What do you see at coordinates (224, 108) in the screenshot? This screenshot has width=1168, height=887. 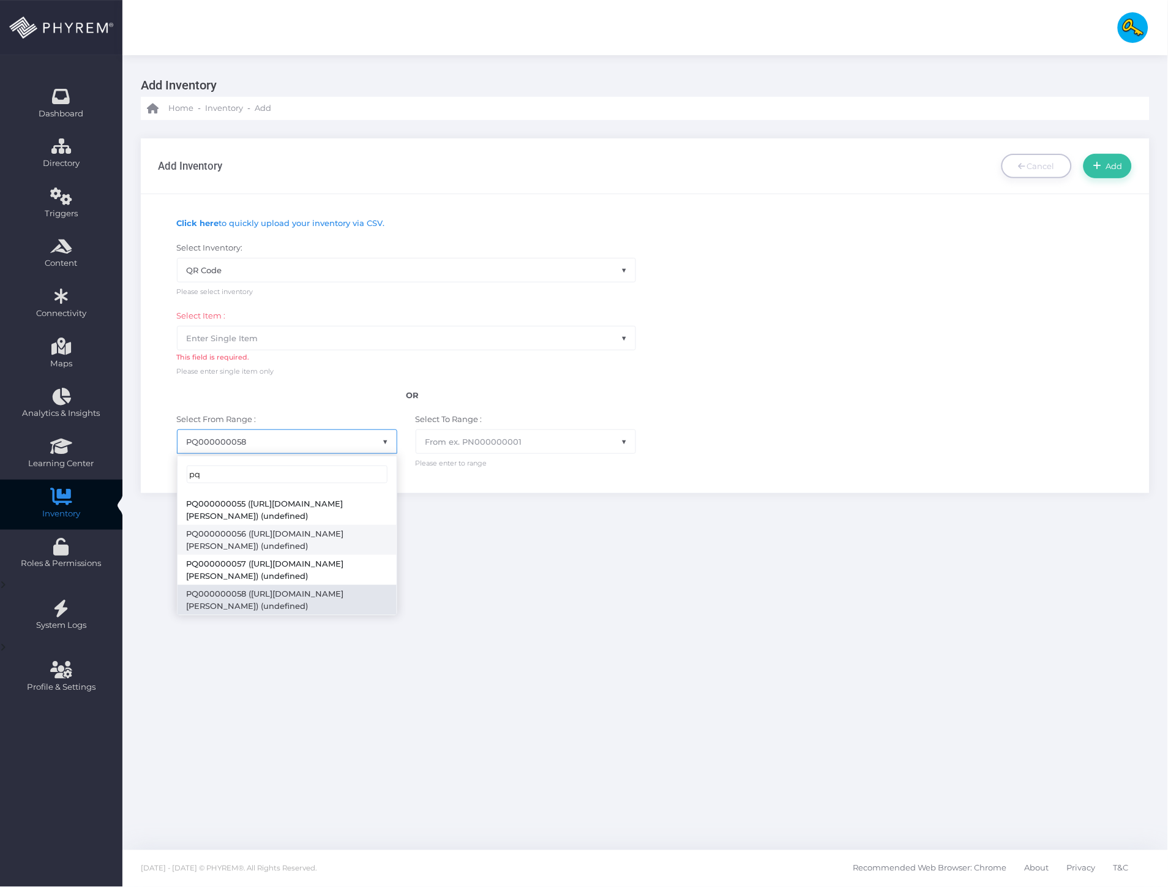 I see `a: Inventory` at bounding box center [224, 108].